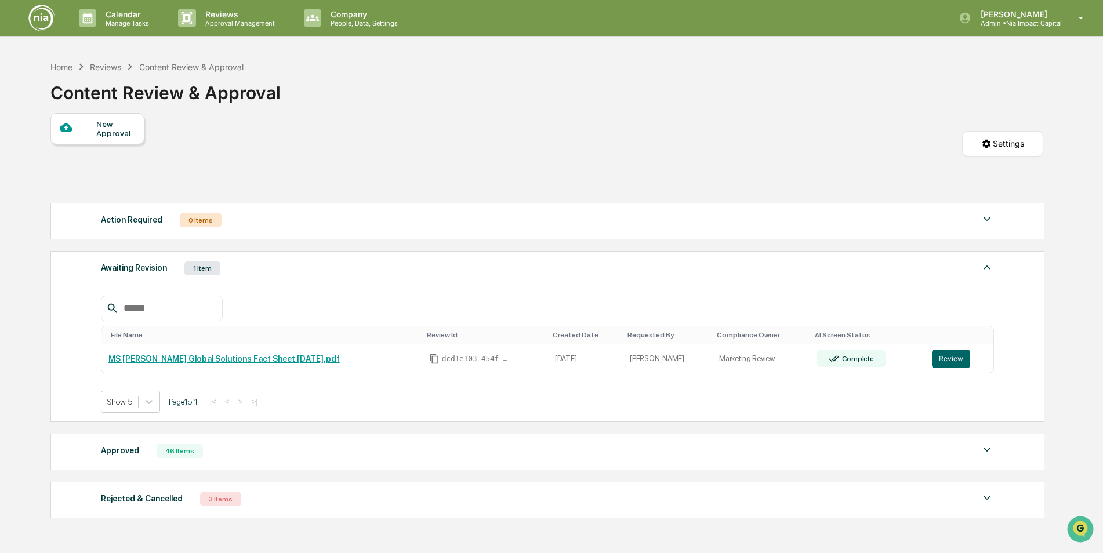 The width and height of the screenshot is (1103, 553). I want to click on div: 46 Items, so click(180, 451).